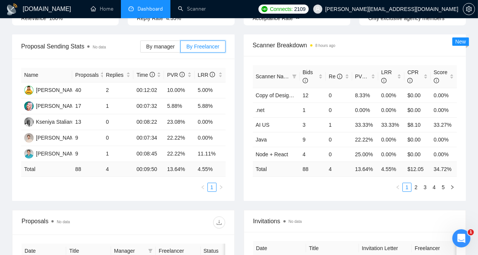 Image resolution: width=478 pixels, height=255 pixels. I want to click on span: Scanner Name, so click(273, 76).